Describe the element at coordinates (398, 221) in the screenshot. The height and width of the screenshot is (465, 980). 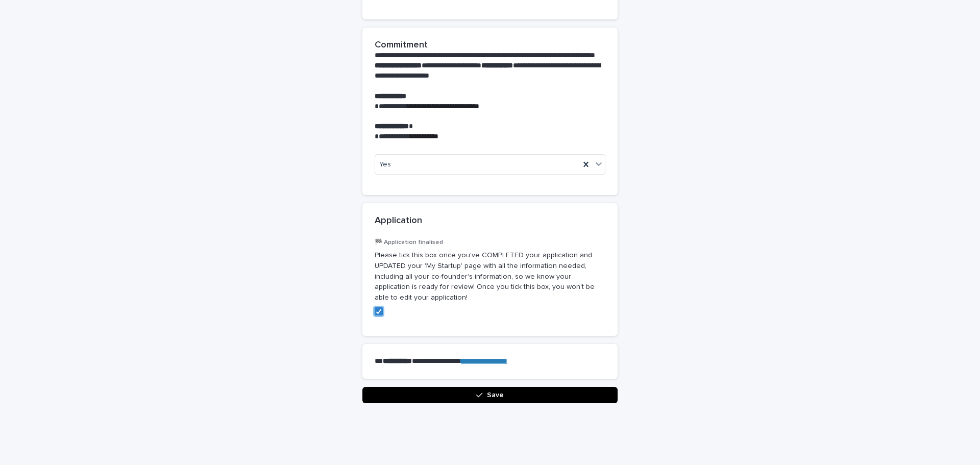
I see `h2: Application` at that location.